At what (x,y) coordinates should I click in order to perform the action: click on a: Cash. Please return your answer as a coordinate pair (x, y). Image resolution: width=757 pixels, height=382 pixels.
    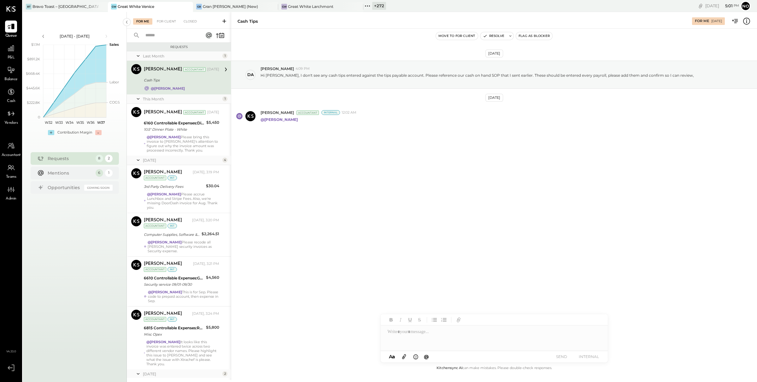
    Looking at the image, I should click on (11, 95).